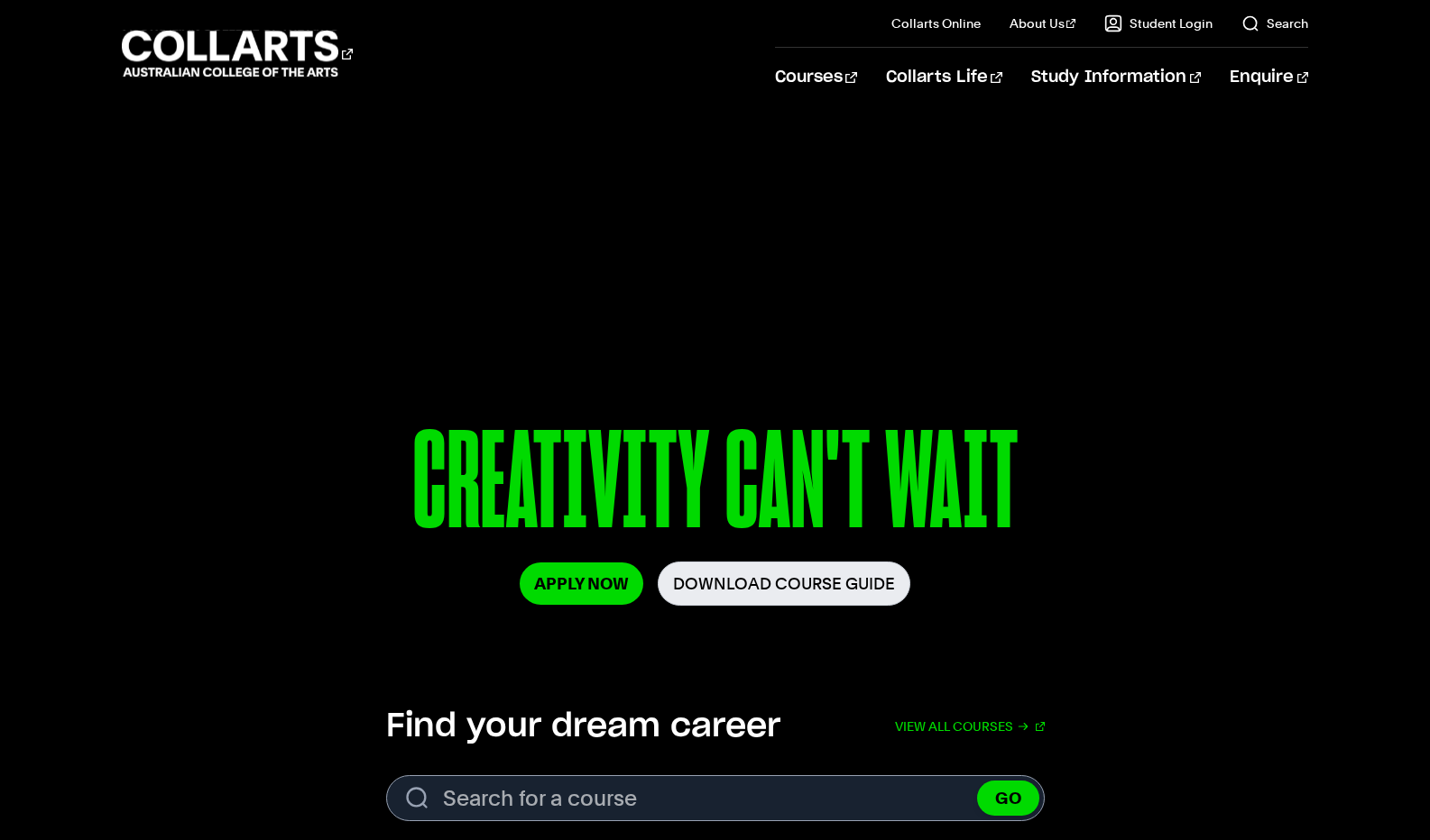 Image resolution: width=1430 pixels, height=840 pixels. I want to click on button: GO, so click(1007, 798).